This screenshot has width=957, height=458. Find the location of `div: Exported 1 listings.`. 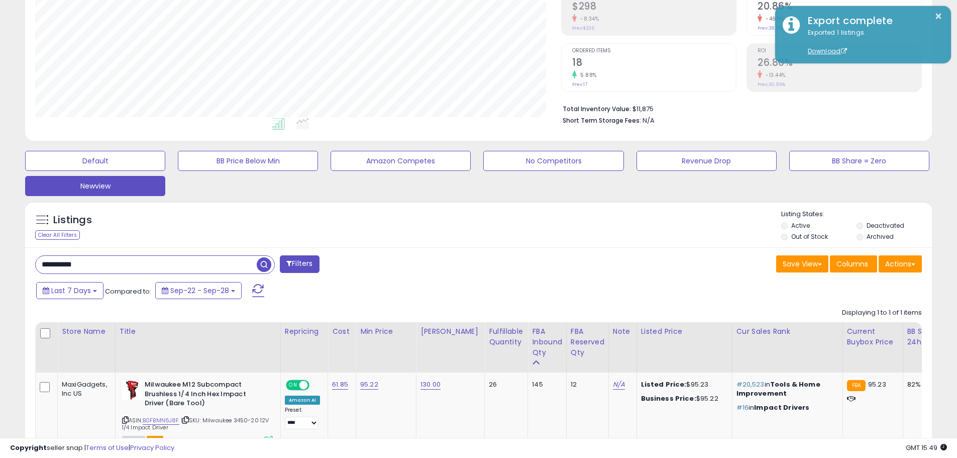

div: Exported 1 listings. is located at coordinates (872, 42).